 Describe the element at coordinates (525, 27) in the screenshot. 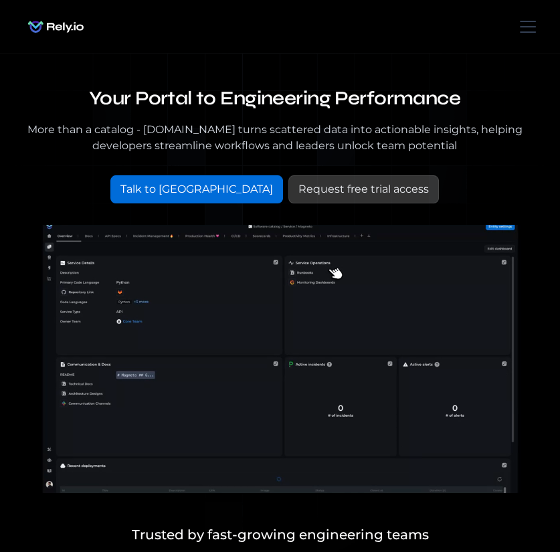

I see `div: menu` at that location.